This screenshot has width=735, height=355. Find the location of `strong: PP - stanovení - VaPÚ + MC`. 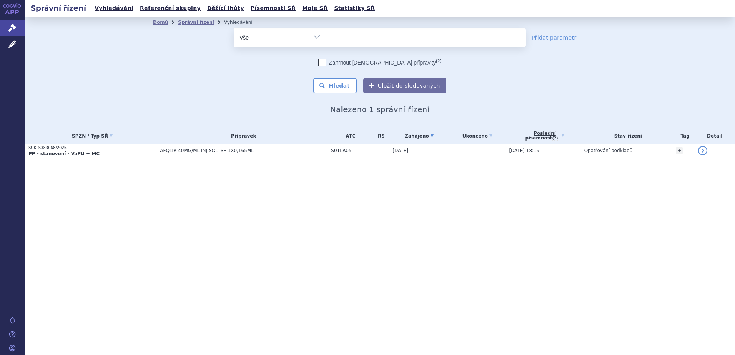

strong: PP - stanovení - VaPÚ + MC is located at coordinates (64, 154).